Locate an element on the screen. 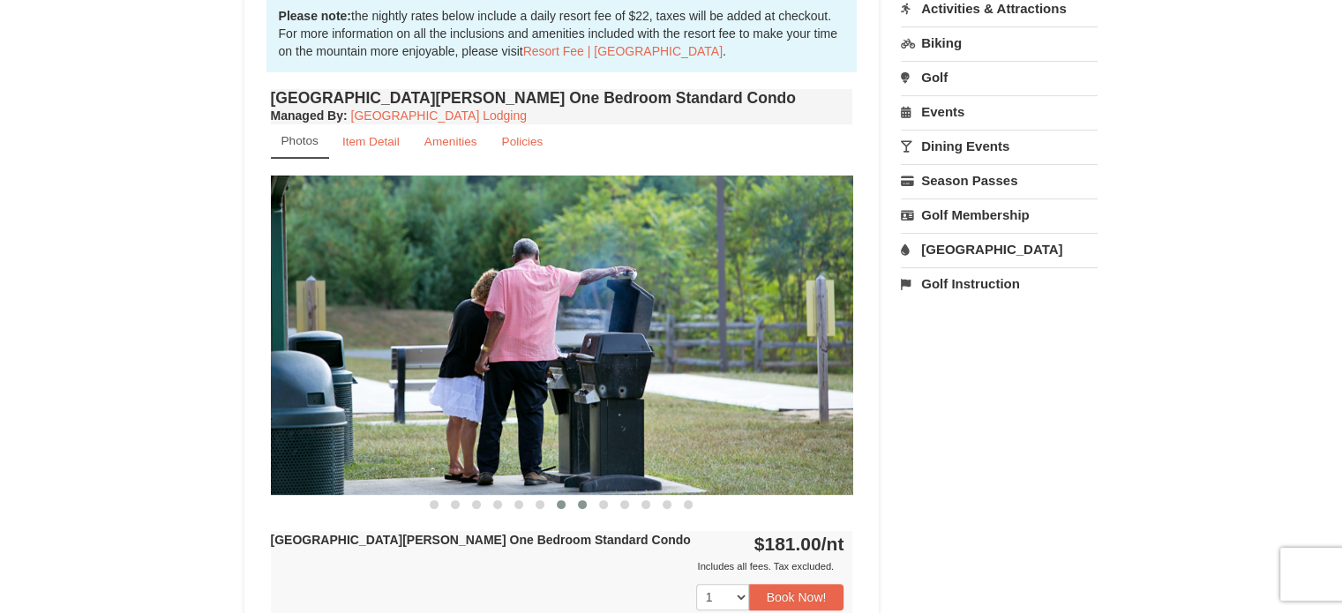 The image size is (1342, 613). button: Book Now! is located at coordinates (797, 598).